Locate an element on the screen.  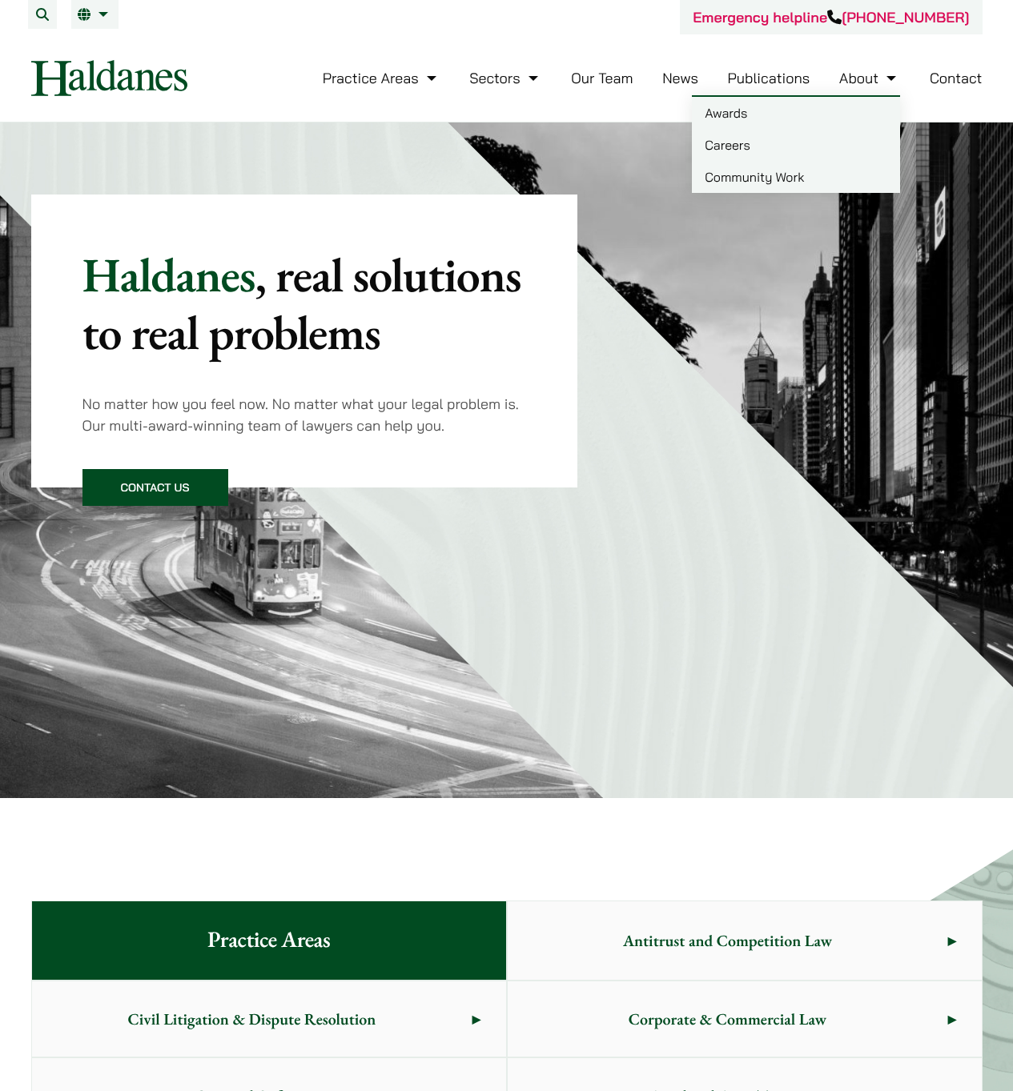
a: EN is located at coordinates (94, 14).